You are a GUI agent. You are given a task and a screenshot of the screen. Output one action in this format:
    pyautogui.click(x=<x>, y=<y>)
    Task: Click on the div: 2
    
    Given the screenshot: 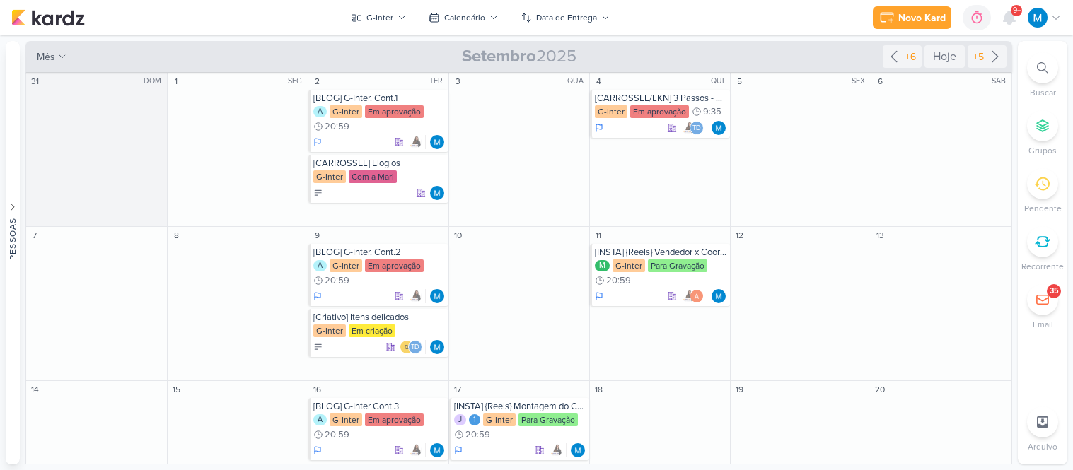 What is the action you would take?
    pyautogui.click(x=317, y=81)
    